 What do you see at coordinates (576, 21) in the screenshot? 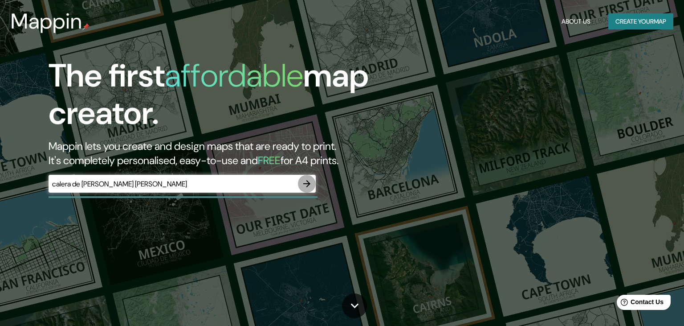
I see `button: About Us` at bounding box center [576, 21].